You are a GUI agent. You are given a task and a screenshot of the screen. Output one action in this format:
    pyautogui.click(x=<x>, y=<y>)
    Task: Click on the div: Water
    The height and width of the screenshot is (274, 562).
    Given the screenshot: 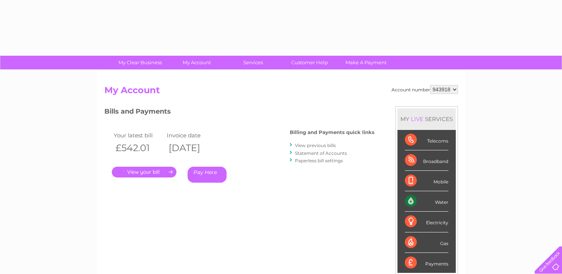 What is the action you would take?
    pyautogui.click(x=427, y=202)
    